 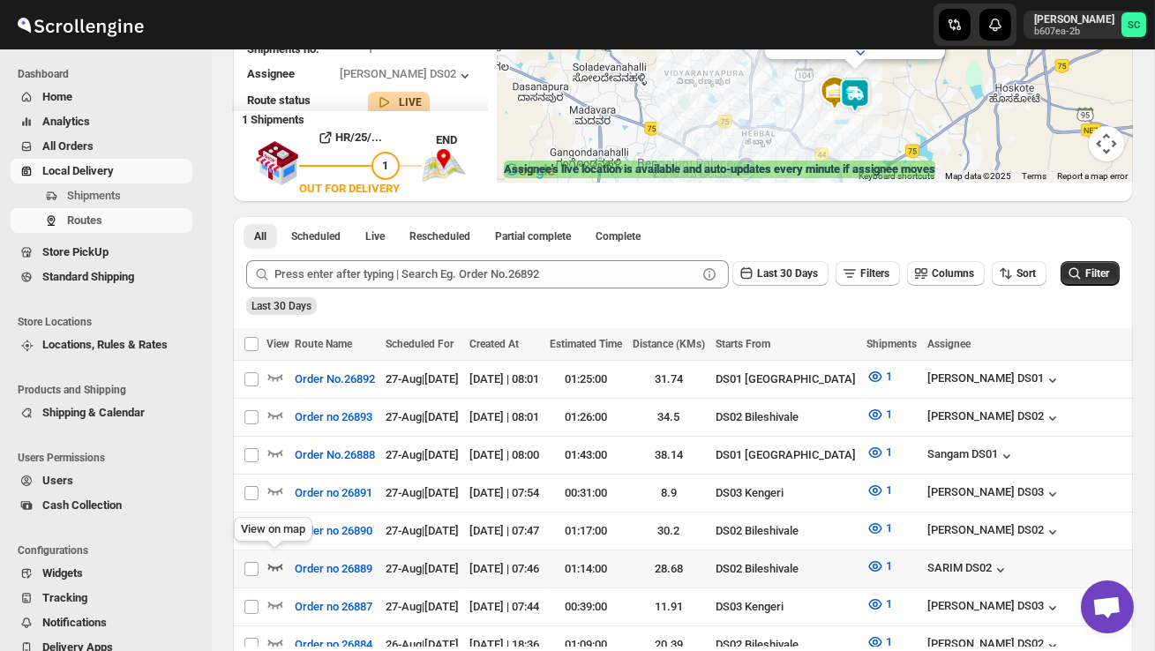 What do you see at coordinates (618, 236) in the screenshot?
I see `span: Complete` at bounding box center [618, 236].